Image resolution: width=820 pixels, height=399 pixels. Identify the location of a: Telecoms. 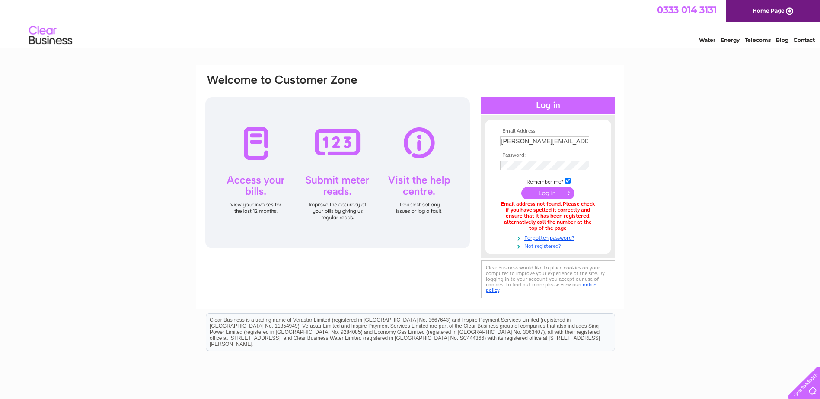
(758, 40).